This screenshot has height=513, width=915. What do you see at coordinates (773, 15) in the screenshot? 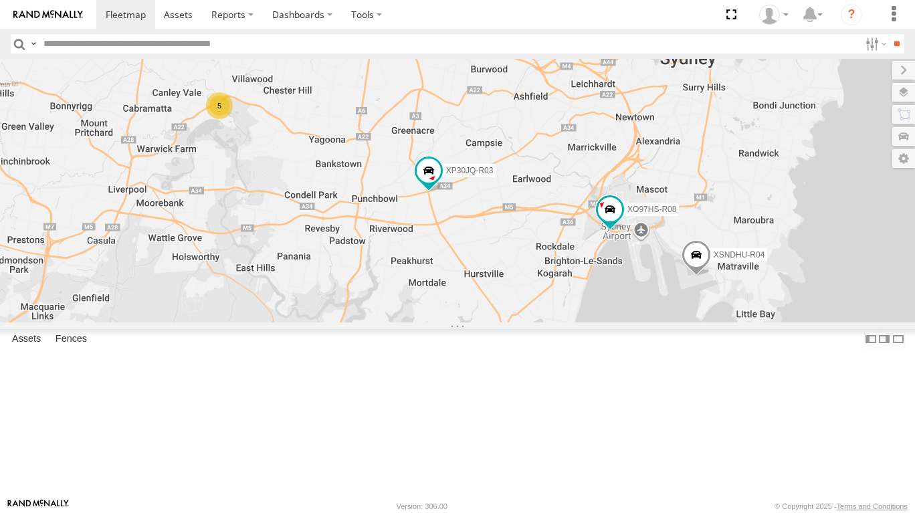
I see `div: Quang MAC` at bounding box center [773, 15].